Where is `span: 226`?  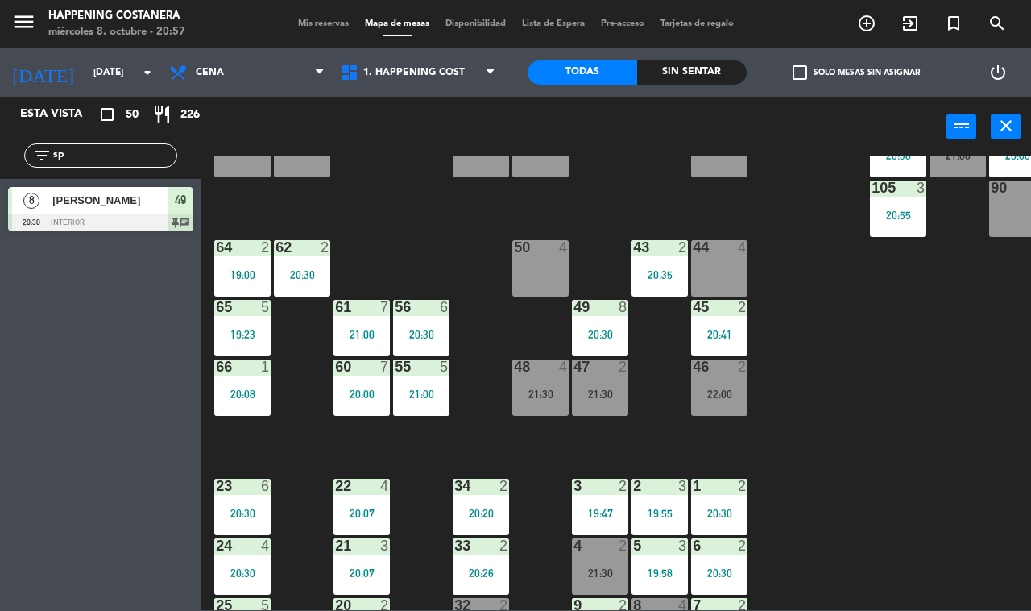 span: 226 is located at coordinates (190, 114).